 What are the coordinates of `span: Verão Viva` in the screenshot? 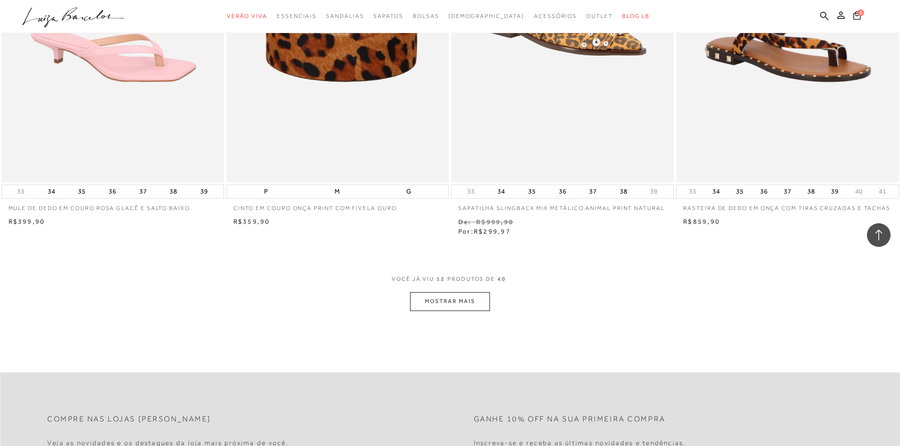 It's located at (247, 16).